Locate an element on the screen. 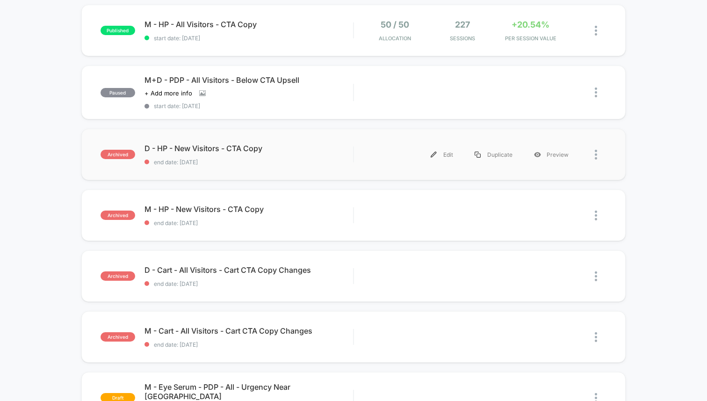  span: M - HP - New Visitors - CTA Copy is located at coordinates (249, 209).